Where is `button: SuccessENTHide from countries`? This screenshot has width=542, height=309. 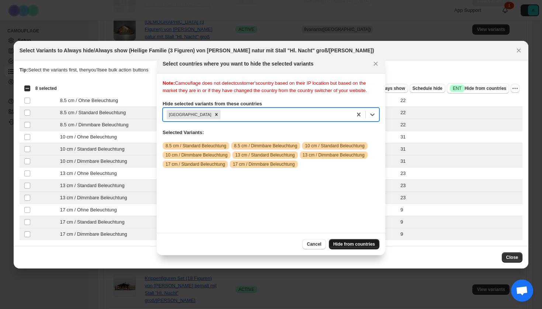 button: SuccessENTHide from countries is located at coordinates (478, 88).